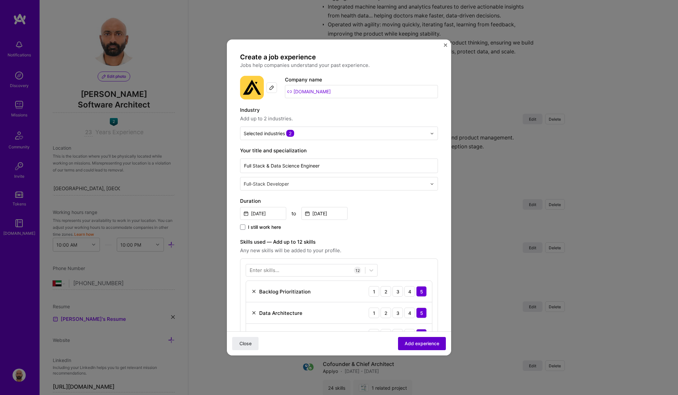 The image size is (678, 395). I want to click on img: Company logo, so click(252, 88).